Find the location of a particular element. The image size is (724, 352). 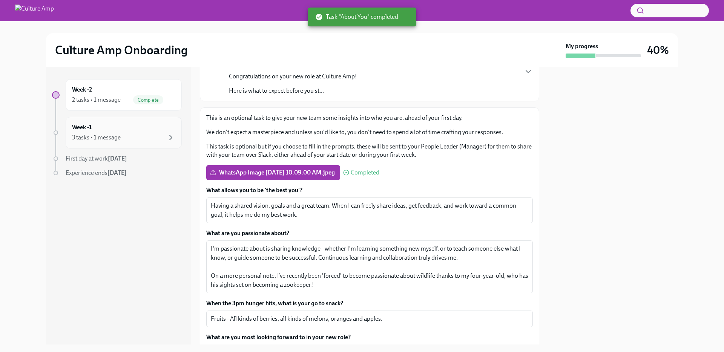

a: Week -22 tasks • 1 messageComplete is located at coordinates (117, 95).